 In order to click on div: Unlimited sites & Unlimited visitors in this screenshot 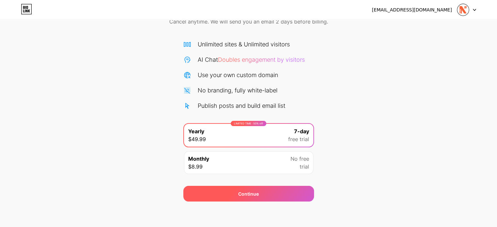, I will do `click(244, 44)`.